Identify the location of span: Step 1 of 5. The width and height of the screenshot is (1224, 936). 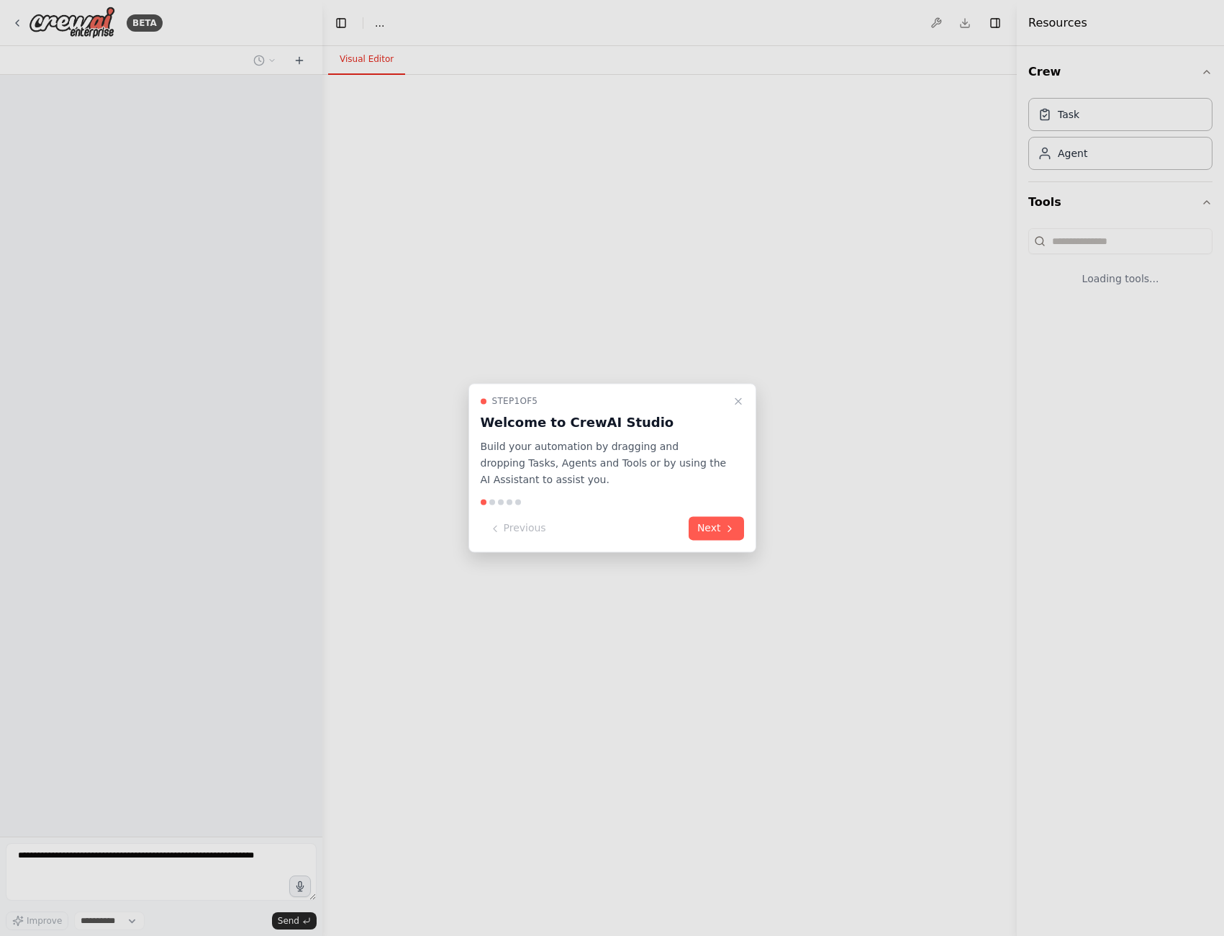
(515, 401).